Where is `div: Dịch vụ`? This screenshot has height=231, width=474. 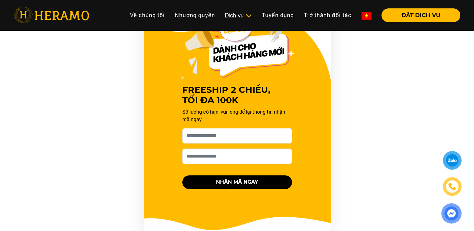
div: Dịch vụ is located at coordinates (238, 15).